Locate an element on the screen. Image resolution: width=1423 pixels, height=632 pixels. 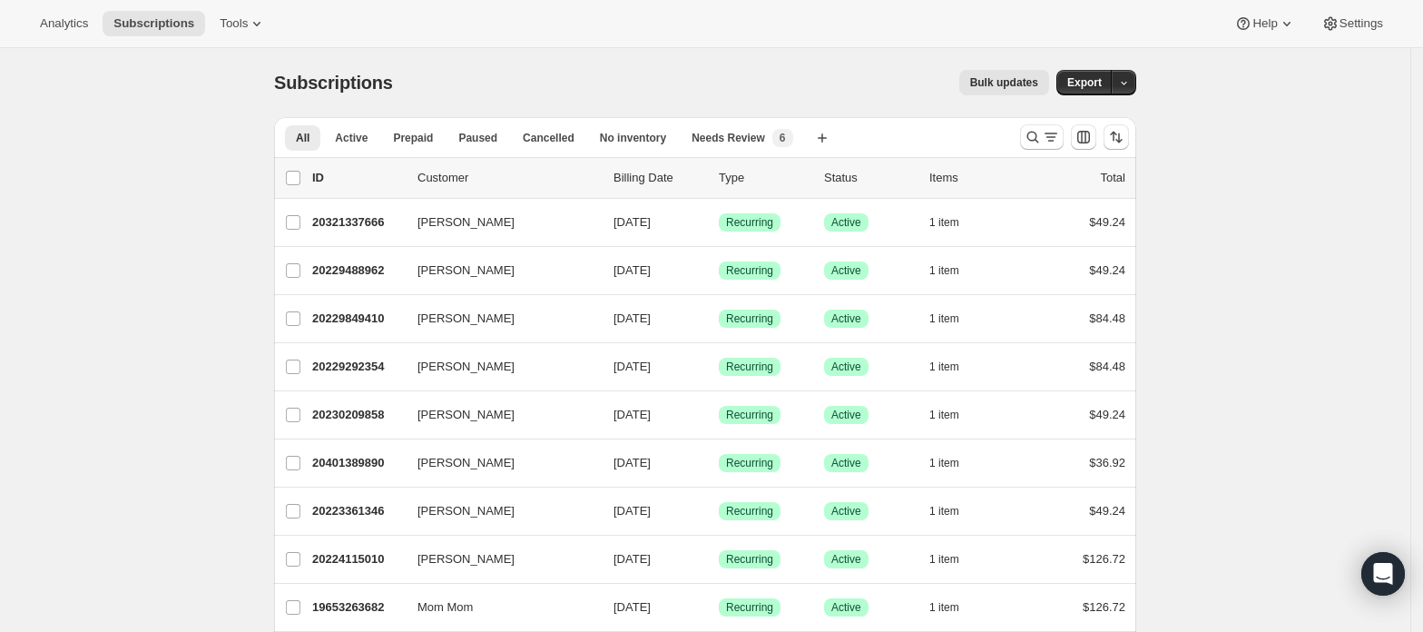
p: 20229292354 is located at coordinates (358, 367).